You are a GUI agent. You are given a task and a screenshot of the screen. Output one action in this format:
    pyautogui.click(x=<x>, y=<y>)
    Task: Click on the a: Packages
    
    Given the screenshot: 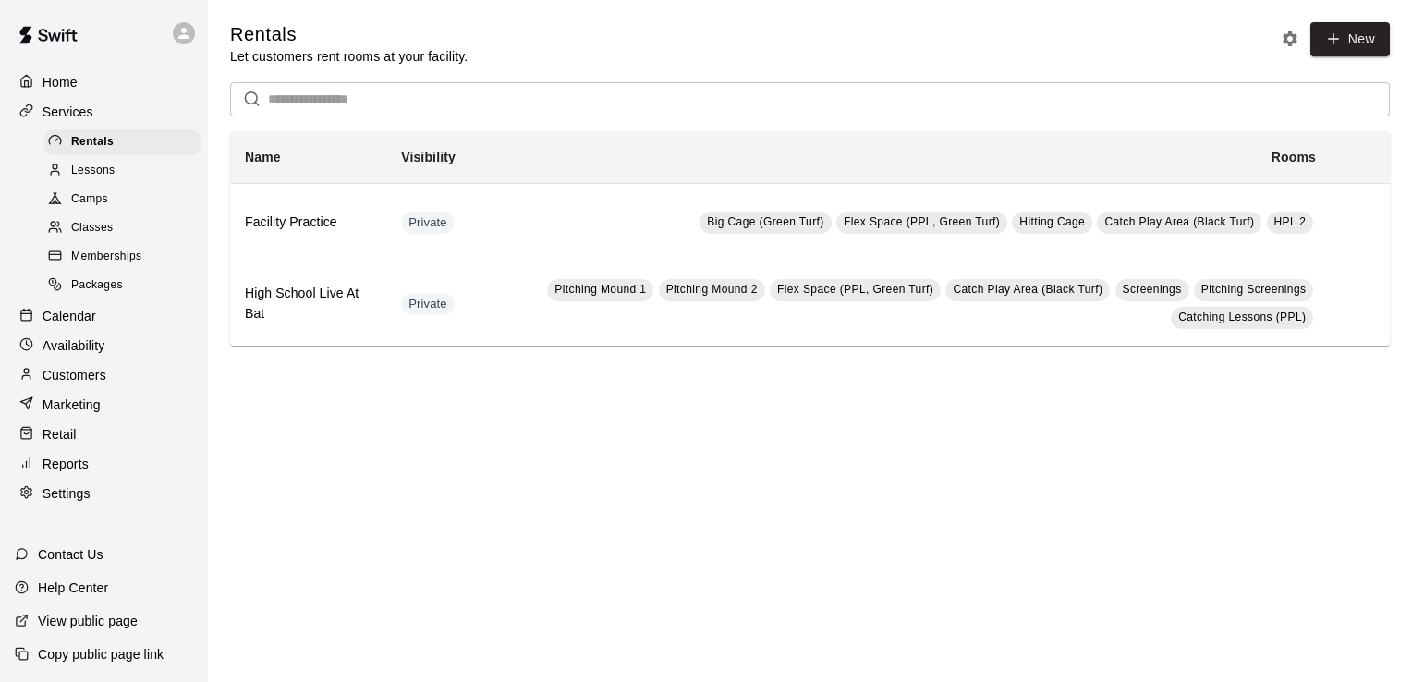 What is the action you would take?
    pyautogui.click(x=126, y=286)
    